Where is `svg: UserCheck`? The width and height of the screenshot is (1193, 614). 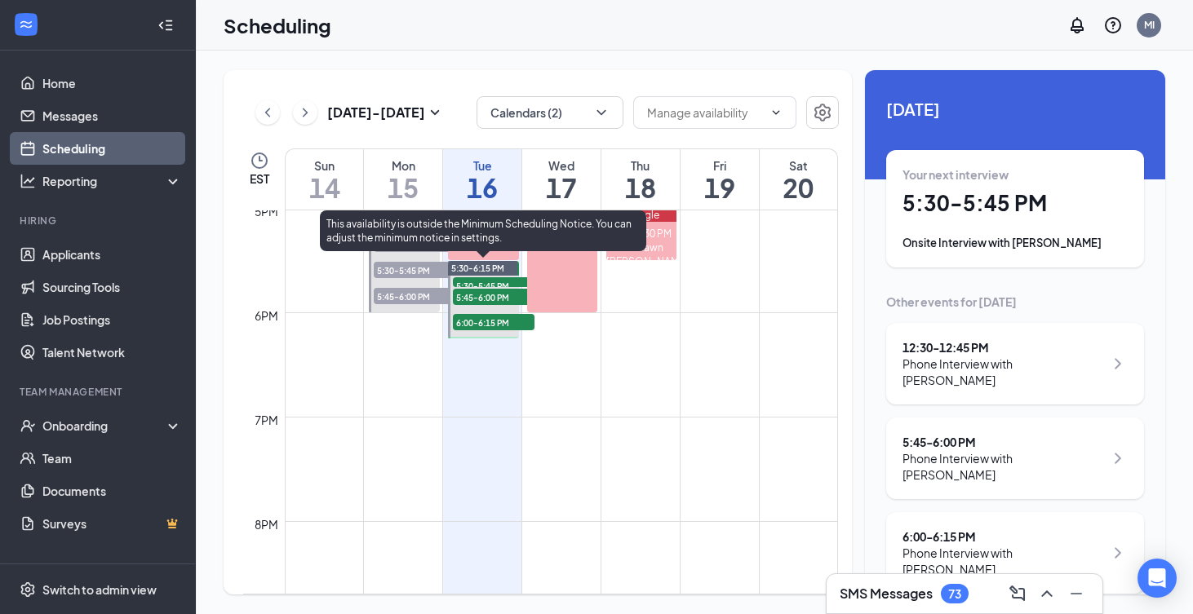
svg: UserCheck is located at coordinates (28, 426).